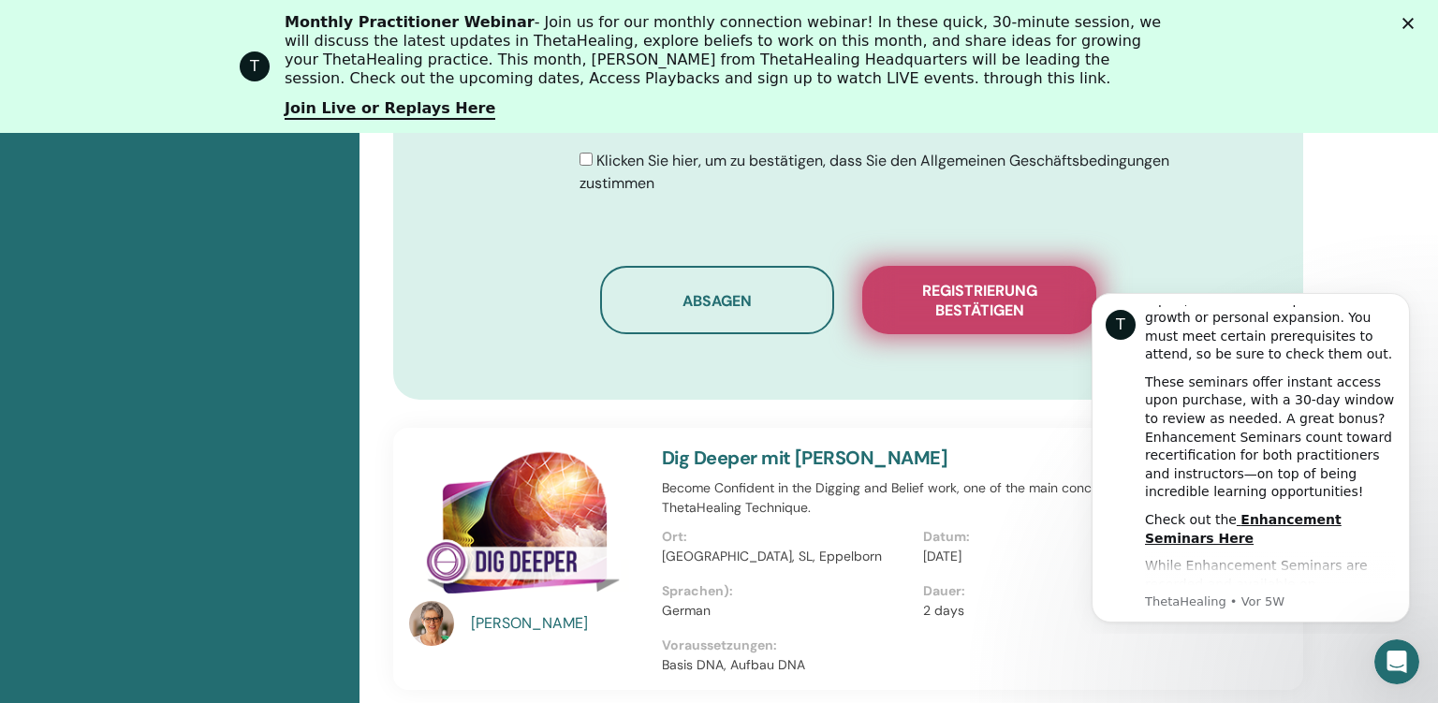  Describe the element at coordinates (389, 110) in the screenshot. I see `a: Join Live or Replays Here` at that location.